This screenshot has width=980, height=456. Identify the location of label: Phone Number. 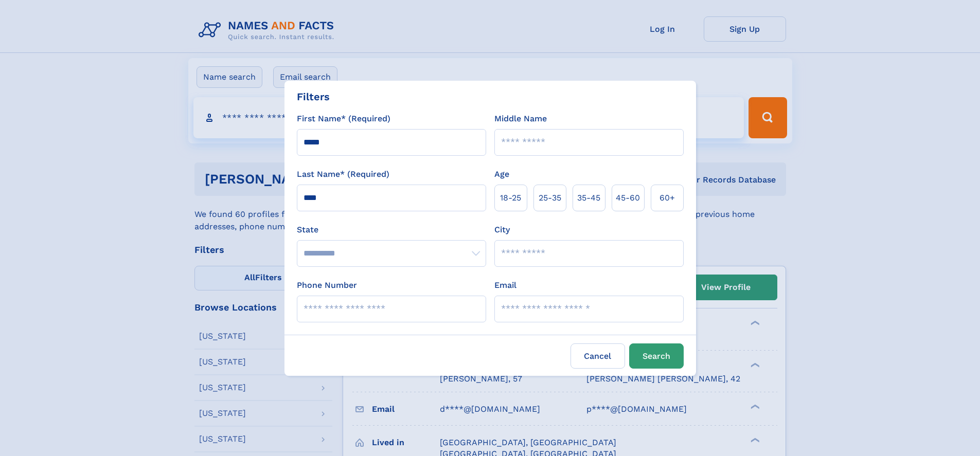
(327, 286).